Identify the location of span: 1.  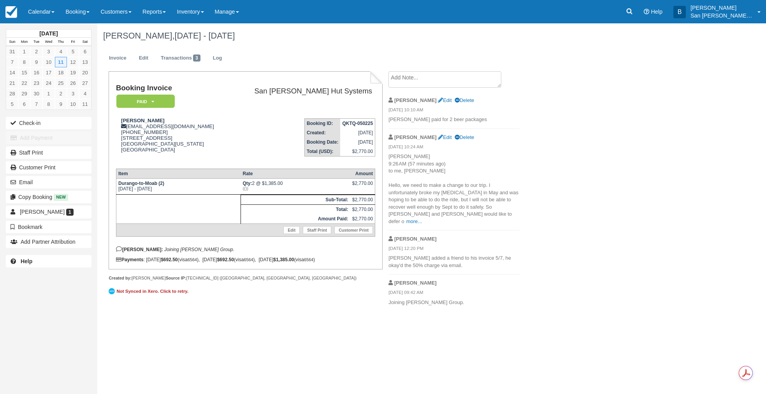
(70, 212).